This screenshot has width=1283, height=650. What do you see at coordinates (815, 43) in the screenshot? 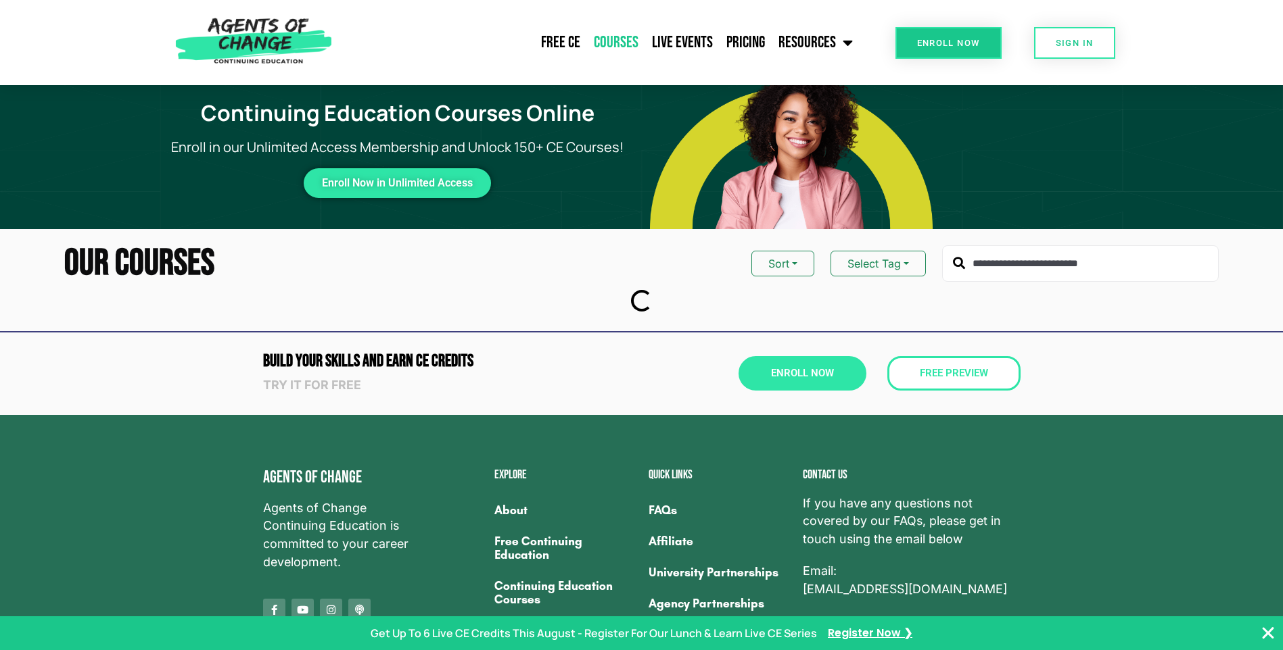
I see `a: Resources` at bounding box center [815, 43].